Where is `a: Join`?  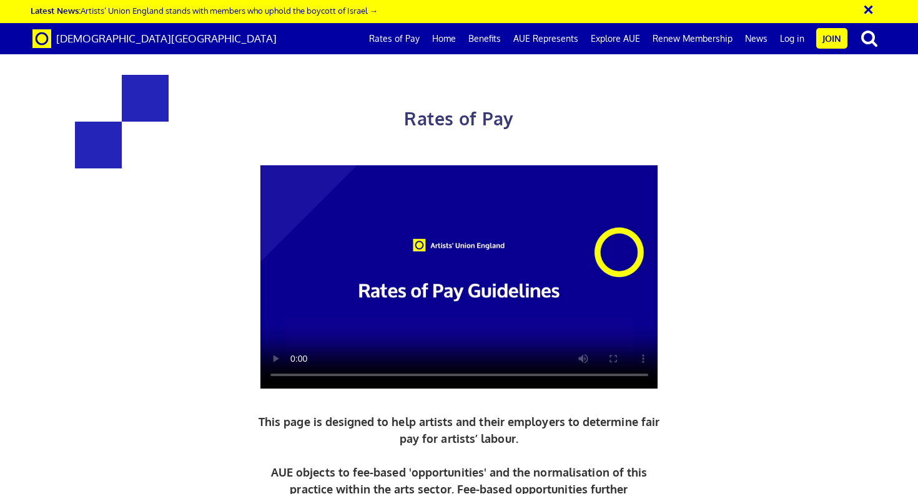 a: Join is located at coordinates (831, 38).